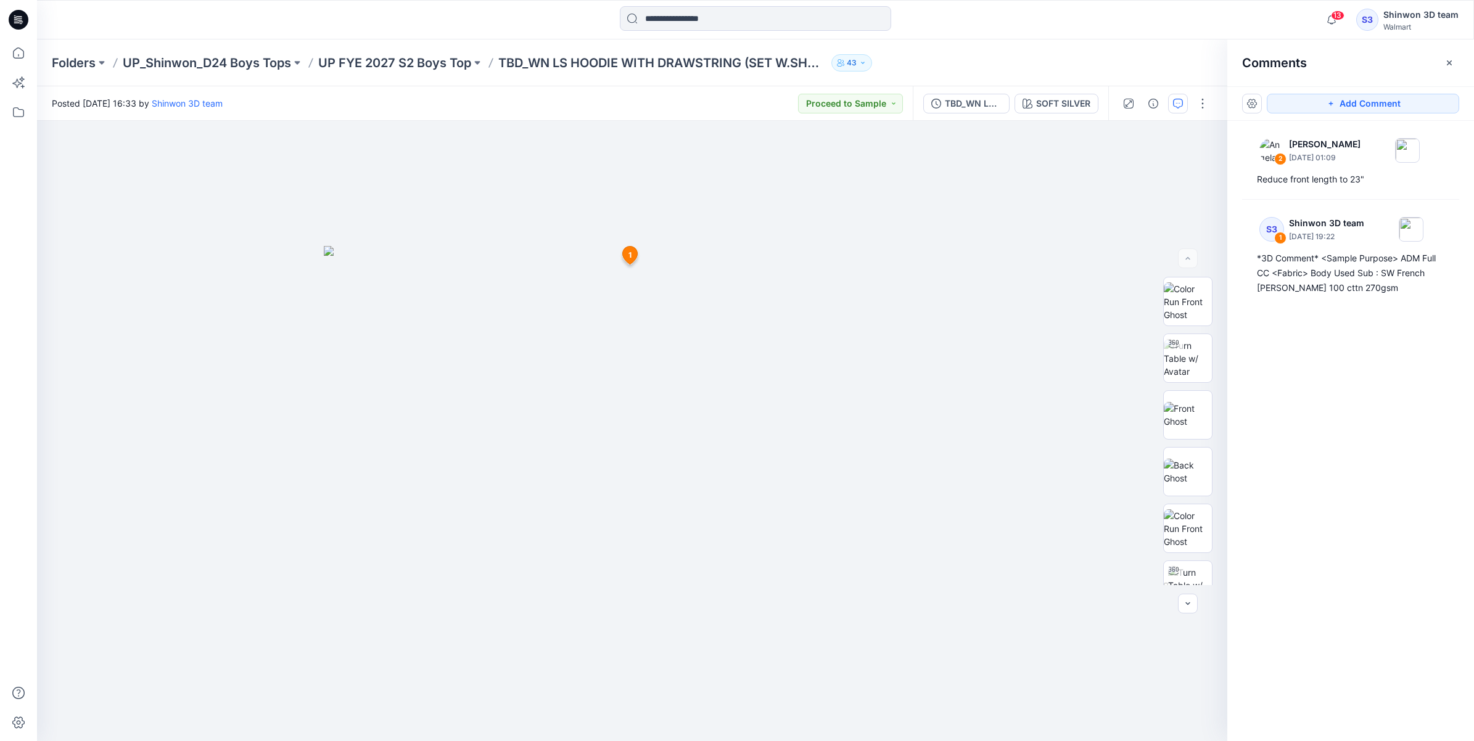  What do you see at coordinates (1363, 104) in the screenshot?
I see `button: Add Comment` at bounding box center [1363, 104].